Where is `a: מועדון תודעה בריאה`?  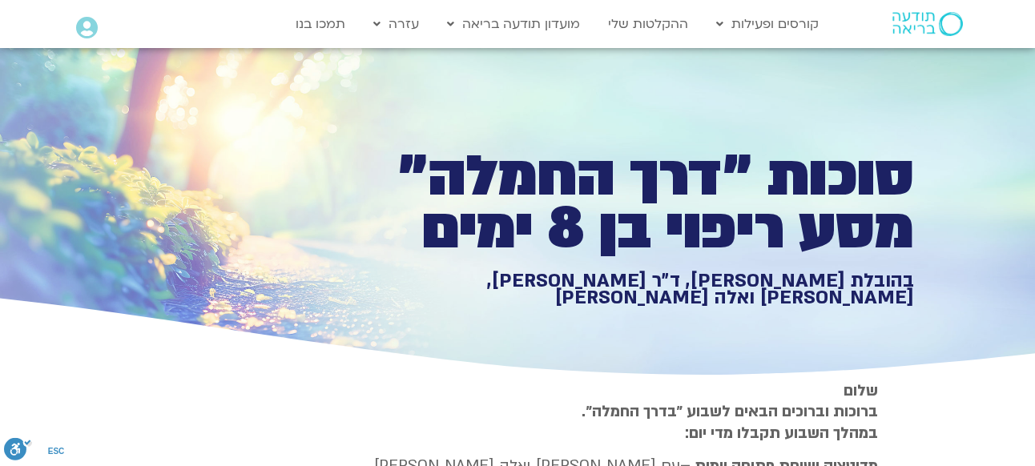
a: מועדון תודעה בריאה is located at coordinates (513, 24).